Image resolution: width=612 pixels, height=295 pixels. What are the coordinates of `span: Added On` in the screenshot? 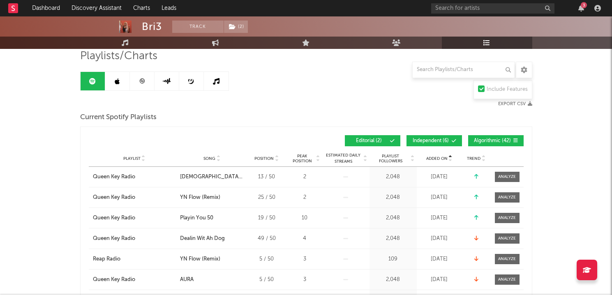 It's located at (437, 159).